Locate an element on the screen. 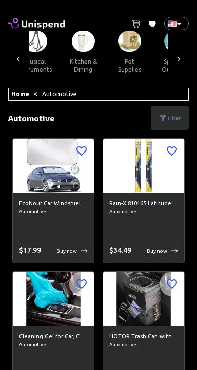 The height and width of the screenshot is (370, 197). button: musical instruments is located at coordinates (34, 66).